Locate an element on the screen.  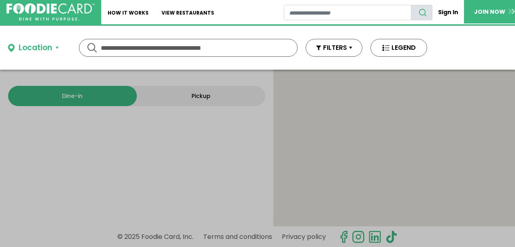
div: Location is located at coordinates (35, 48).